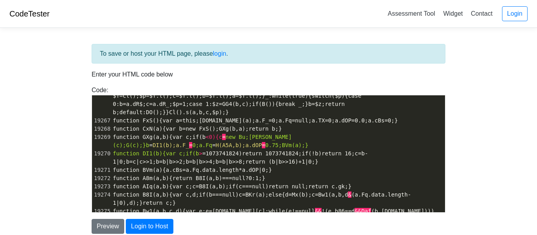  Describe the element at coordinates (108, 227) in the screenshot. I see `button: Preview` at that location.